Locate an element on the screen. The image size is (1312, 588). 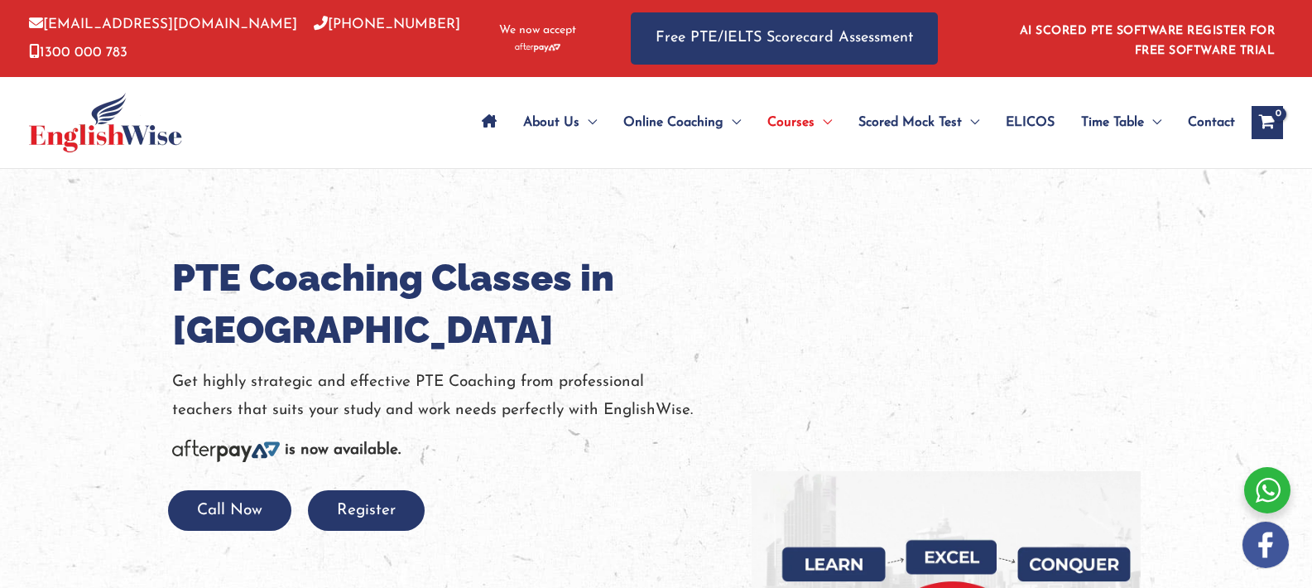
a: CoursesMenu Toggle is located at coordinates (800, 123).